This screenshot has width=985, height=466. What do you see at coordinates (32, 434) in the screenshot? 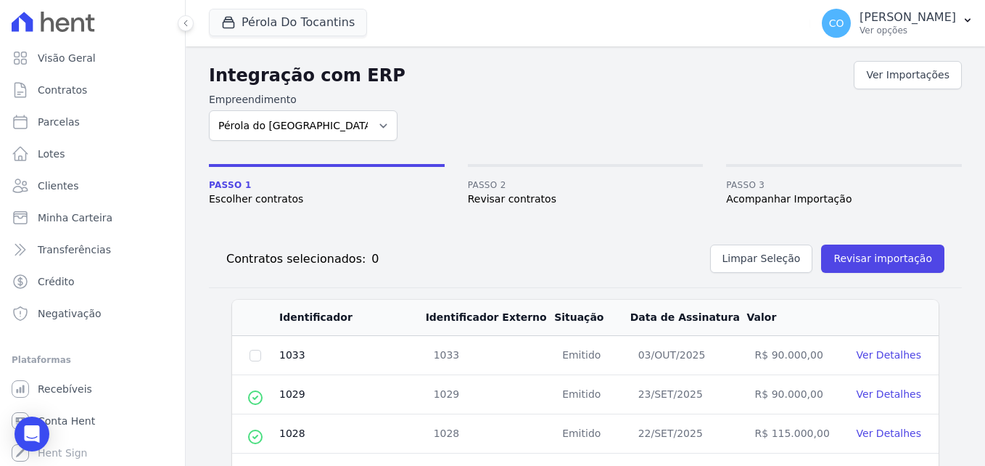
I see `div: Open Intercom Messenger` at bounding box center [32, 434].